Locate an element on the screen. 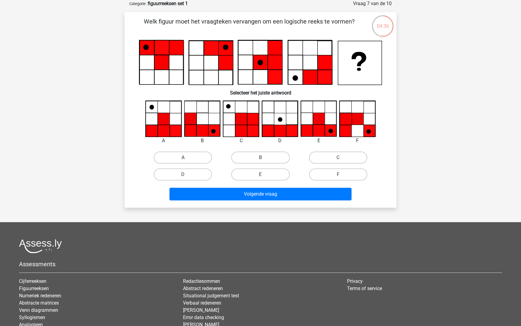 Image resolution: width=521 pixels, height=326 pixels. div: C is located at coordinates (241, 140).